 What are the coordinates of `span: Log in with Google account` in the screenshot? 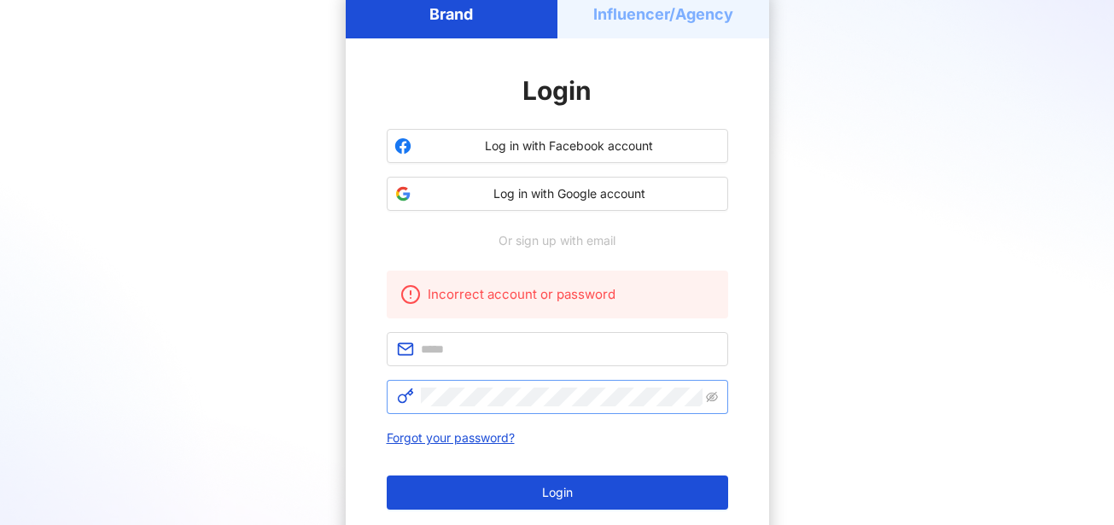 It's located at (570, 194).